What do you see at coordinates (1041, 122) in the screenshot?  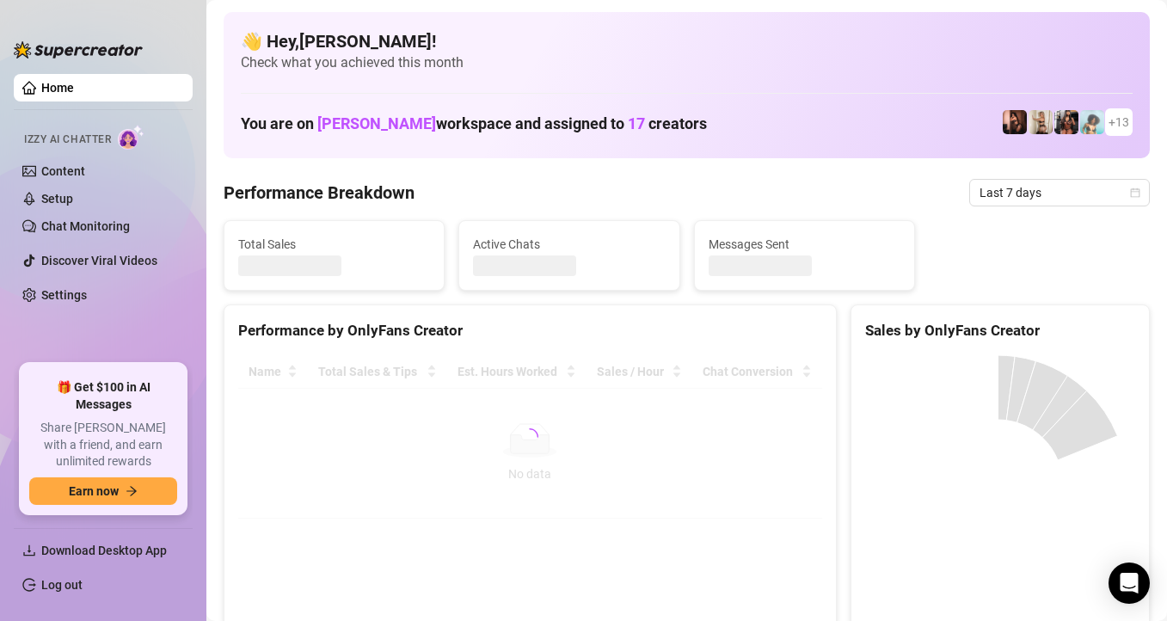 I see `img: Monique (@moneybagmoee)` at bounding box center [1041, 122].